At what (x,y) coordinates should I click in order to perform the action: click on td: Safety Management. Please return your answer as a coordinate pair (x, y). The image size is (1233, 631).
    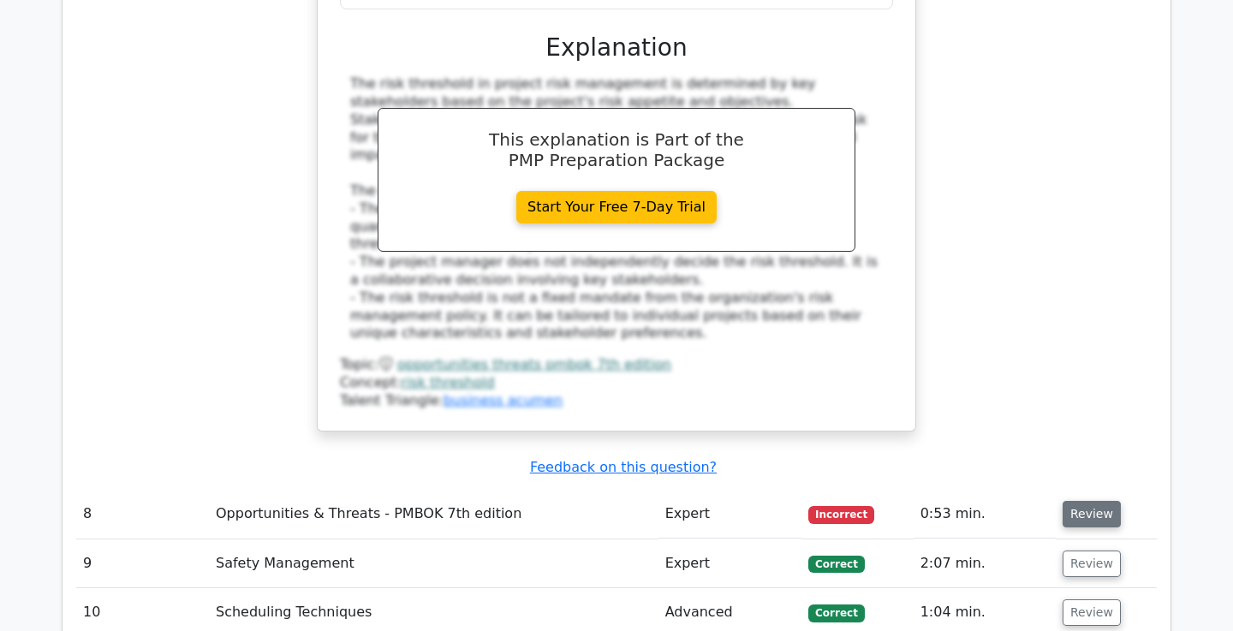
    Looking at the image, I should click on (433, 564).